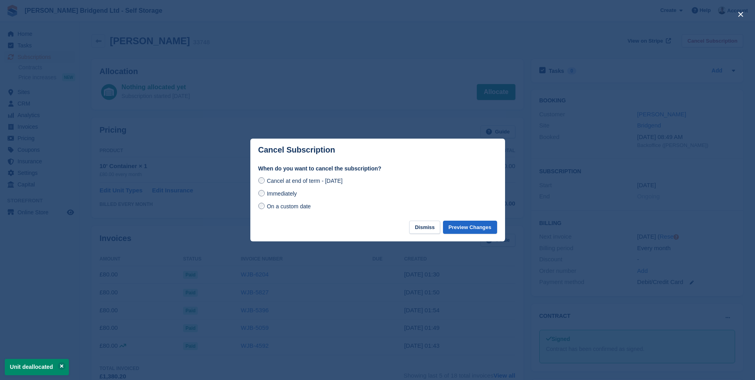  What do you see at coordinates (262, 206) in the screenshot?
I see `input: On a custom date` at bounding box center [262, 206].